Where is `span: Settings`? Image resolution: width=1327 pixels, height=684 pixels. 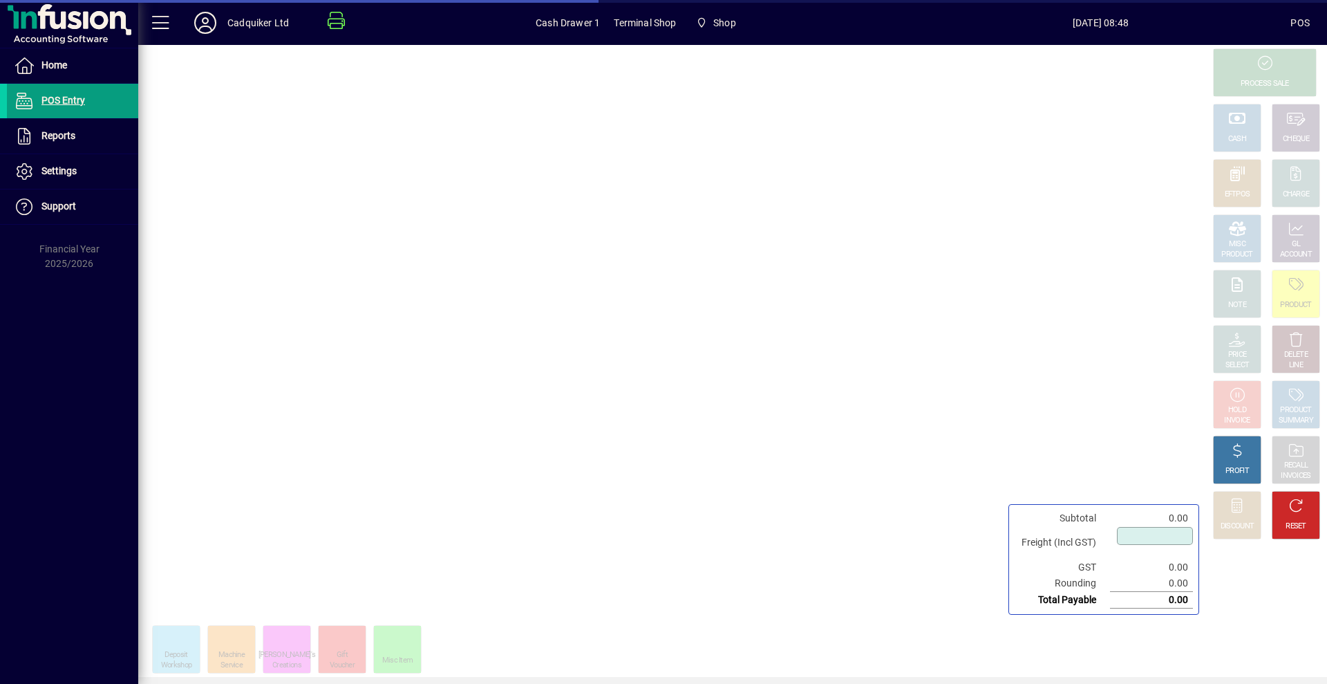
span: Settings is located at coordinates (59, 171).